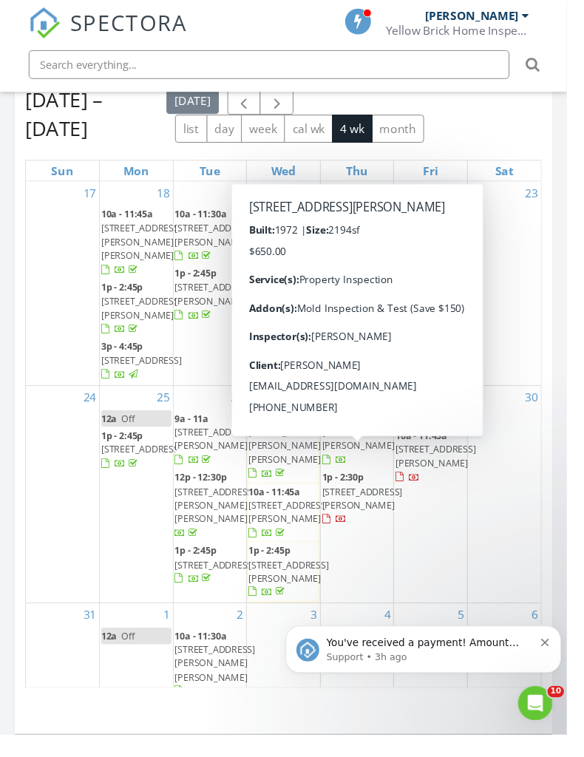 Image resolution: width=584 pixels, height=757 pixels. I want to click on span: 9a - 11a, so click(197, 431).